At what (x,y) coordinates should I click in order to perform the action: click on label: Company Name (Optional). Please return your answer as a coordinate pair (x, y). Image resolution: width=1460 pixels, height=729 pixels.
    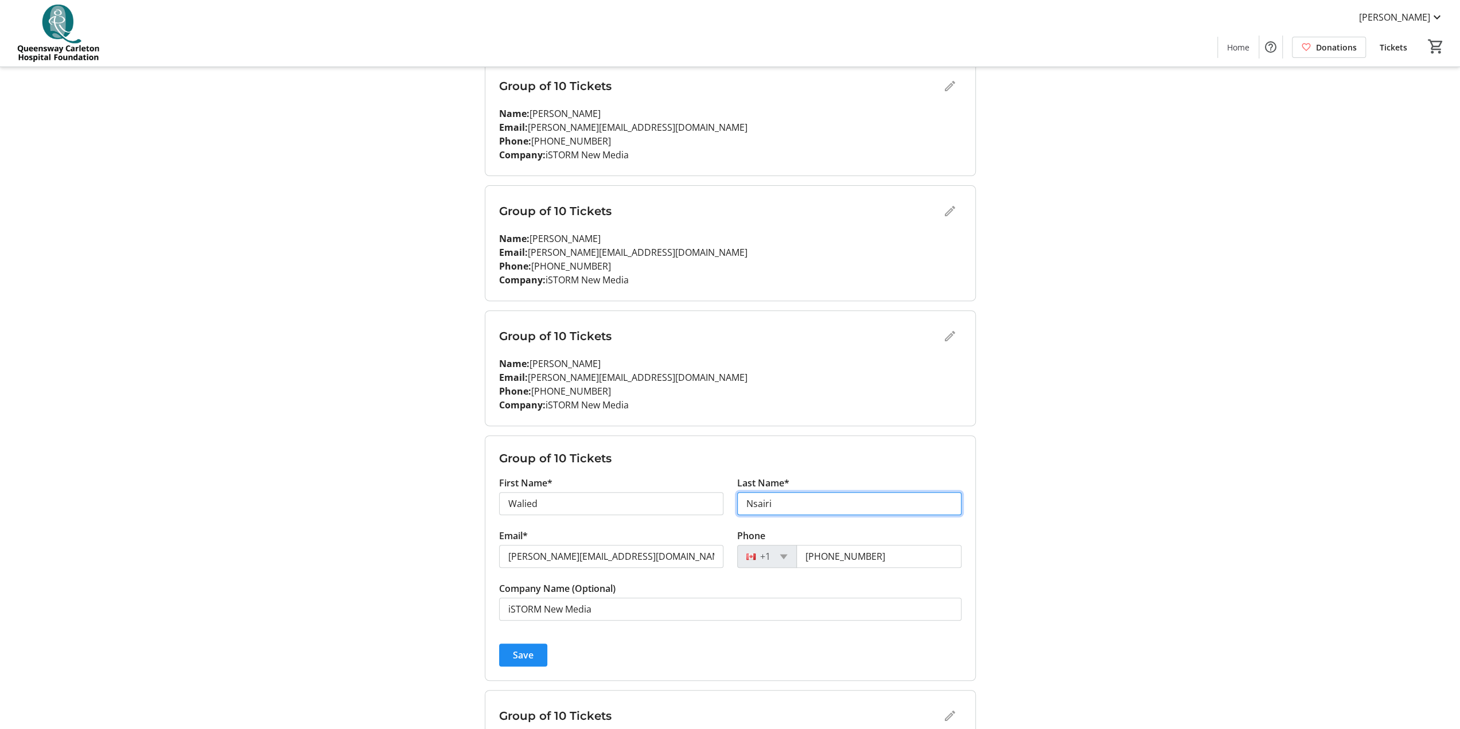
    Looking at the image, I should click on (557, 589).